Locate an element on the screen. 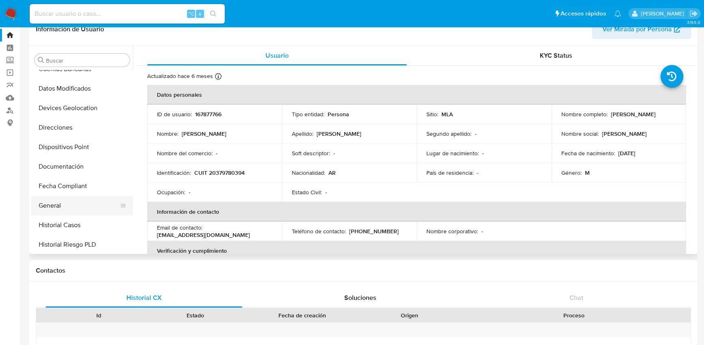  button: Devices Geolocation is located at coordinates (82, 108).